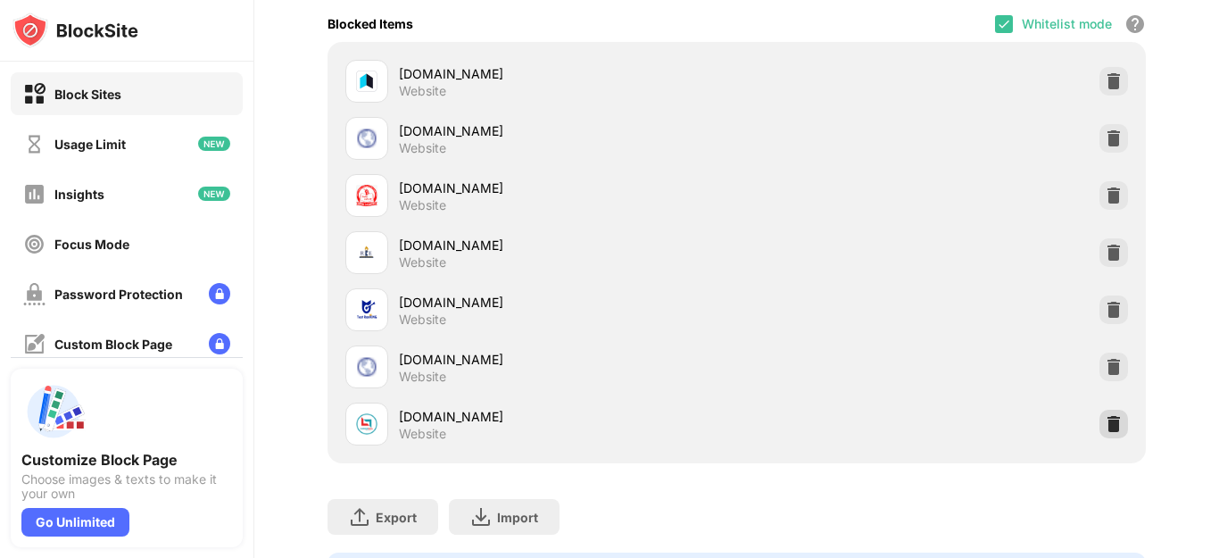 This screenshot has width=1219, height=558. Describe the element at coordinates (34, 144) in the screenshot. I see `img: time-usage-off.svg` at that location.